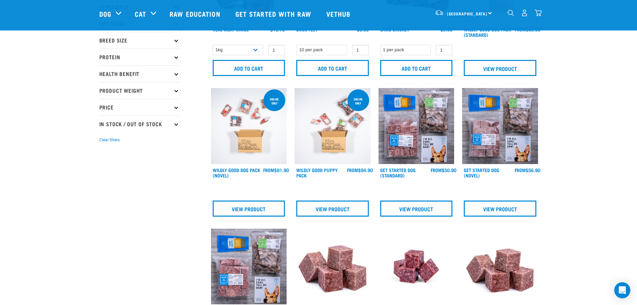 This screenshot has height=305, width=637. I want to click on p: Price, so click(139, 107).